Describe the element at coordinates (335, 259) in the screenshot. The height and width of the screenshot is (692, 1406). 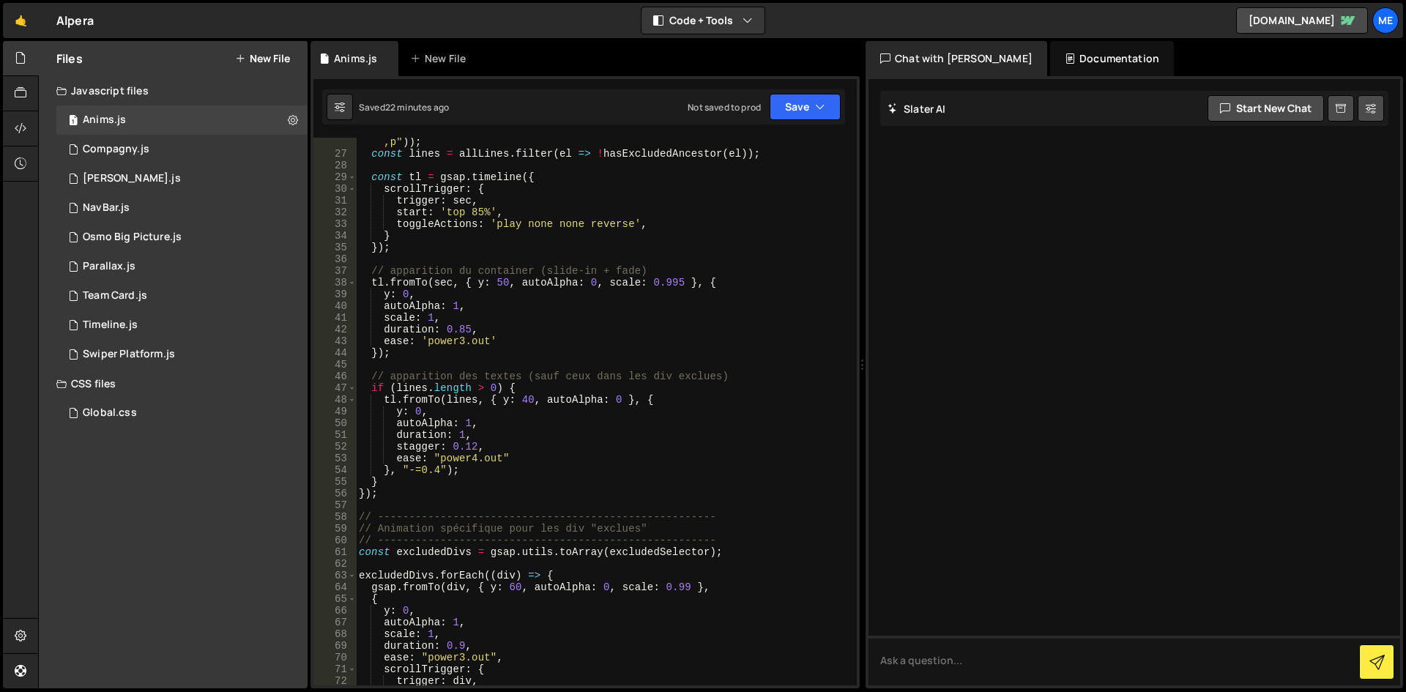
I see `div: 36` at that location.